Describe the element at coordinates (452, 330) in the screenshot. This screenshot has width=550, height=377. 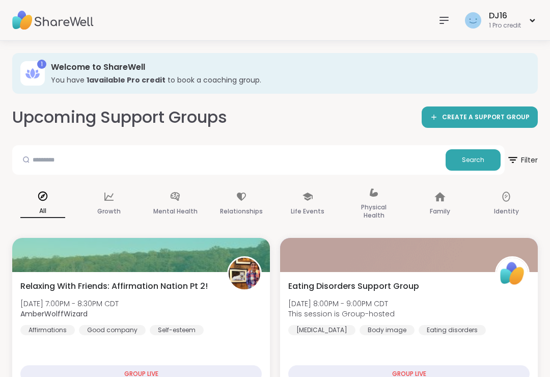
I see `div: Eating disorders` at that location.